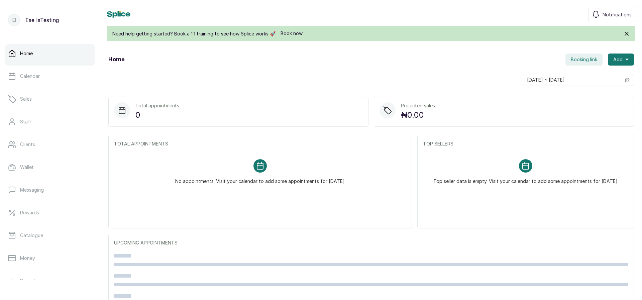 Image resolution: width=642 pixels, height=300 pixels. What do you see at coordinates (418, 115) in the screenshot?
I see `p: ₦0.00` at bounding box center [418, 115].